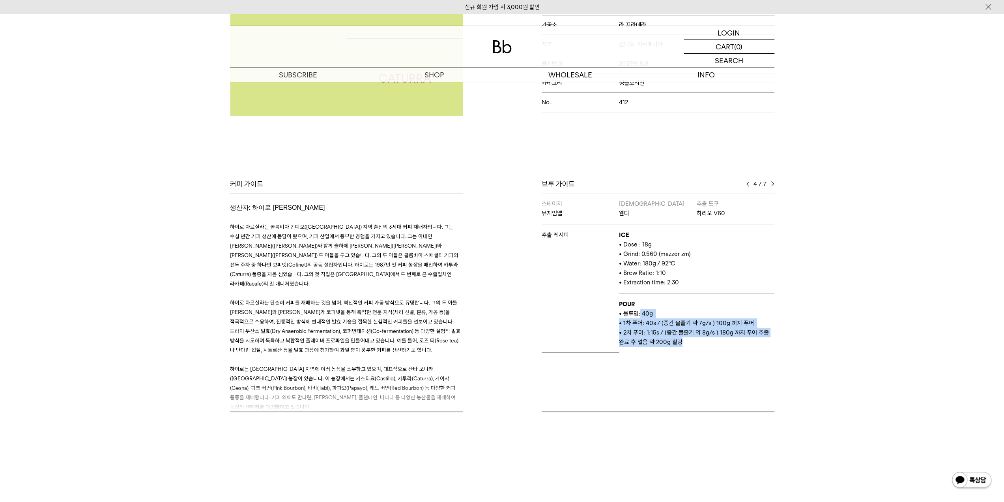 This screenshot has height=502, width=1004. What do you see at coordinates (581, 83) in the screenshot?
I see `span: 카테고리` at bounding box center [581, 83].